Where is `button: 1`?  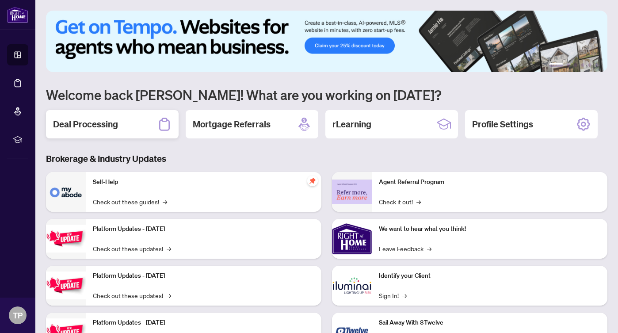 button: 1 is located at coordinates (556, 65).